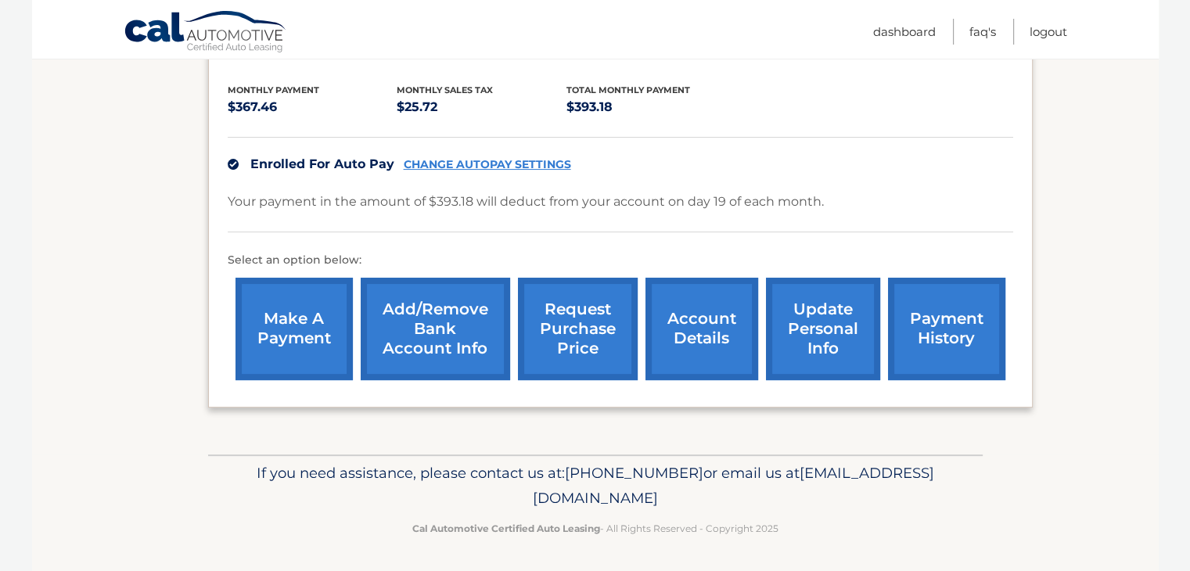 The height and width of the screenshot is (571, 1190). I want to click on p: $367.46, so click(312, 107).